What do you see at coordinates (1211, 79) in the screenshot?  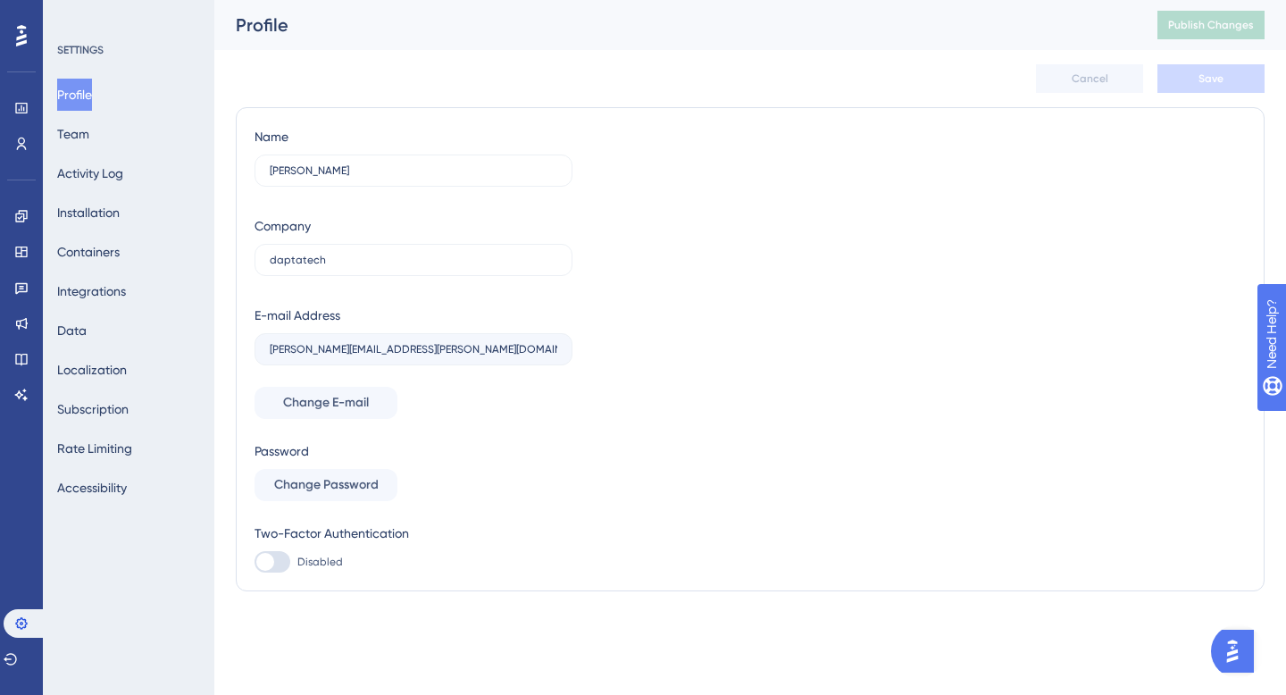 I see `button: Save` at bounding box center [1211, 79].